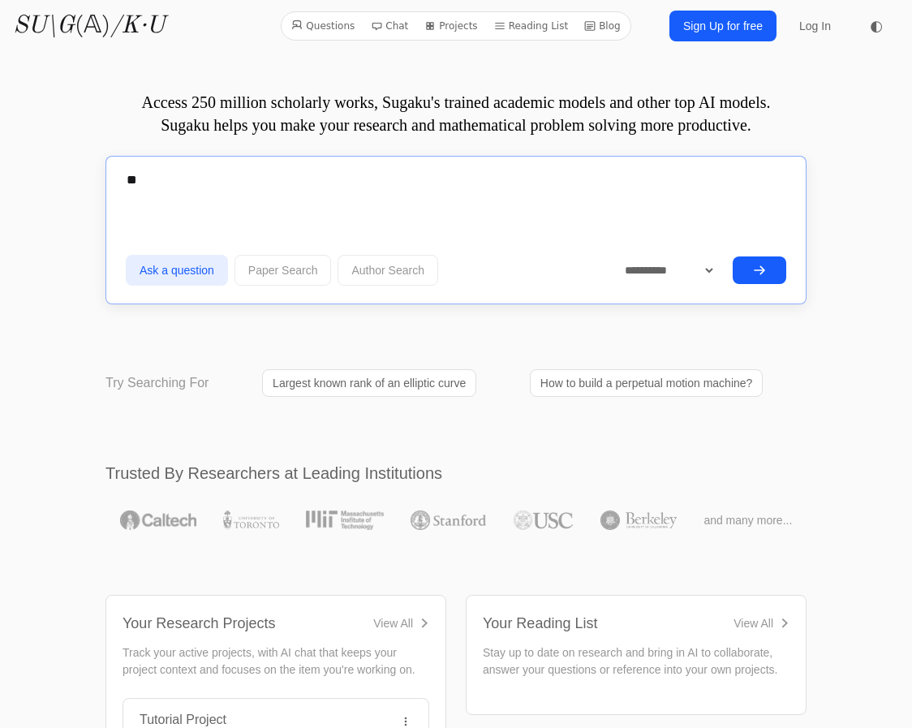 The height and width of the screenshot is (728, 912). I want to click on h2: Trusted By Researchers at Leading Institutions, so click(456, 473).